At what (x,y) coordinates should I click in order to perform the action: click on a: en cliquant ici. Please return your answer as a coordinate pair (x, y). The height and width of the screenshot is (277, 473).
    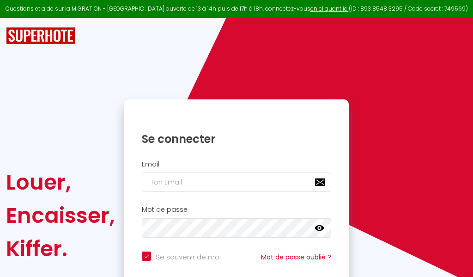
    Looking at the image, I should click on (329, 8).